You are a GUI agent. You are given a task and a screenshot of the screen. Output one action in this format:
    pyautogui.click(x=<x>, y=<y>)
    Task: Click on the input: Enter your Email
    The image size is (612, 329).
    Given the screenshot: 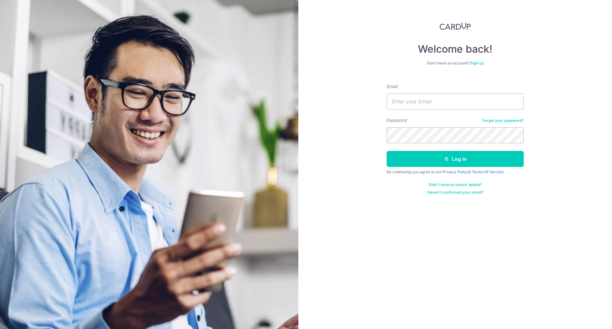 What is the action you would take?
    pyautogui.click(x=455, y=101)
    